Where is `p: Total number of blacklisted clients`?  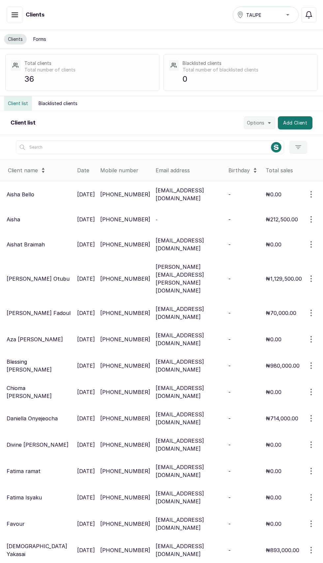
p: Total number of blacklisted clients is located at coordinates (247, 70).